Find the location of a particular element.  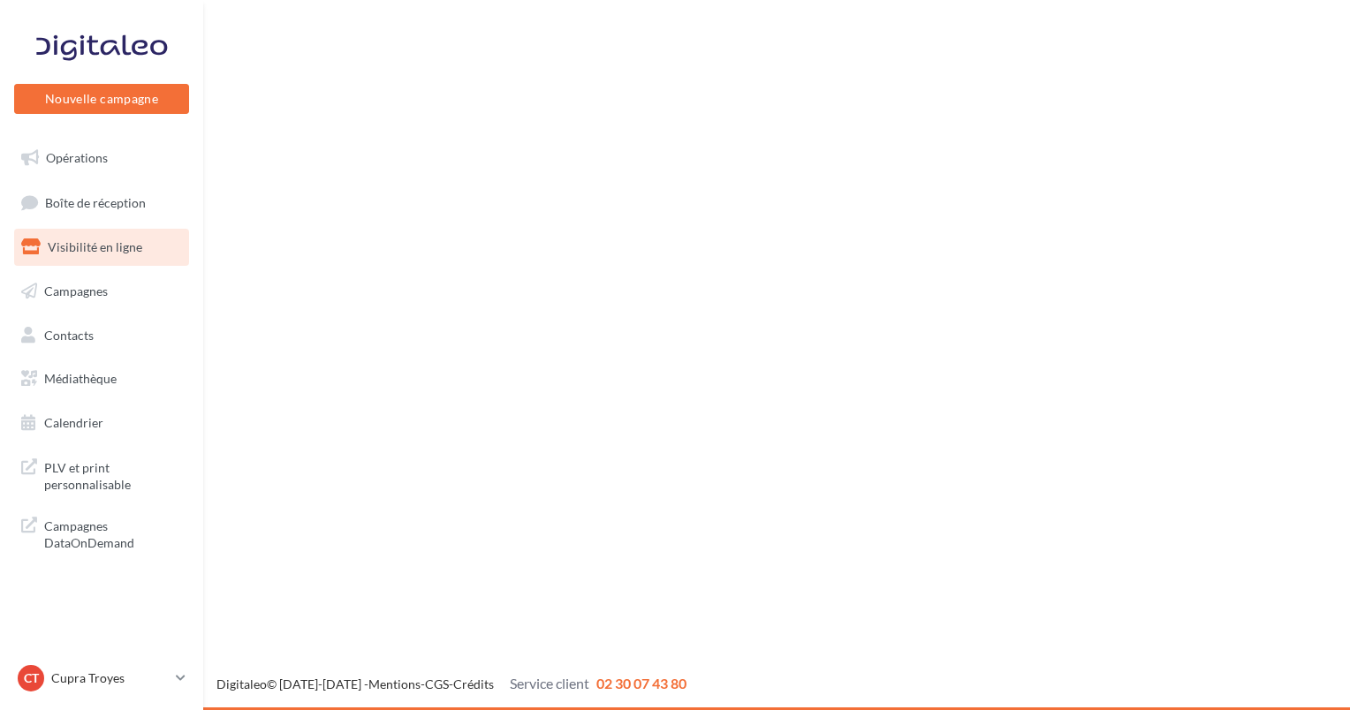

span: Calendrier is located at coordinates (73, 422).